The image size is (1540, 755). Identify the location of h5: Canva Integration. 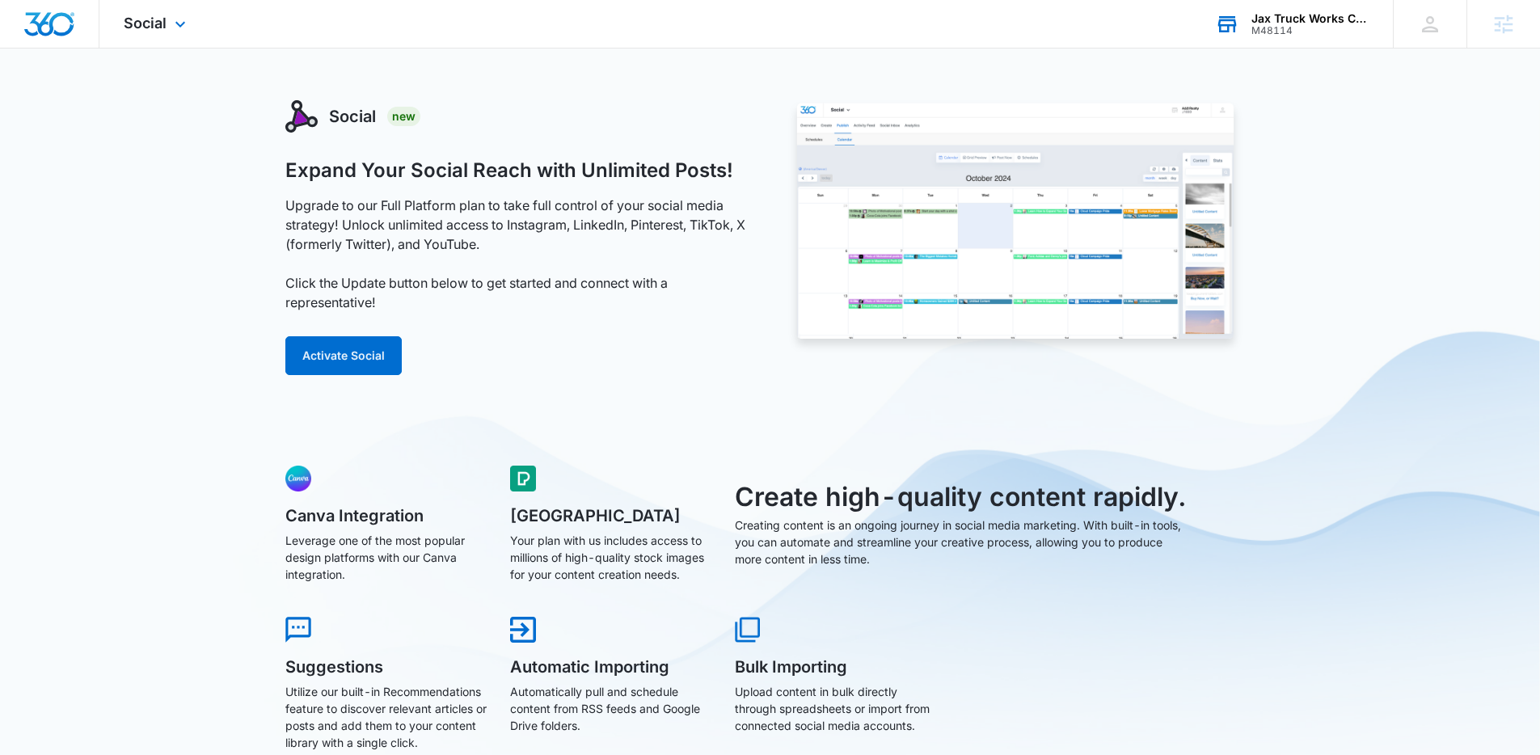
(386, 516).